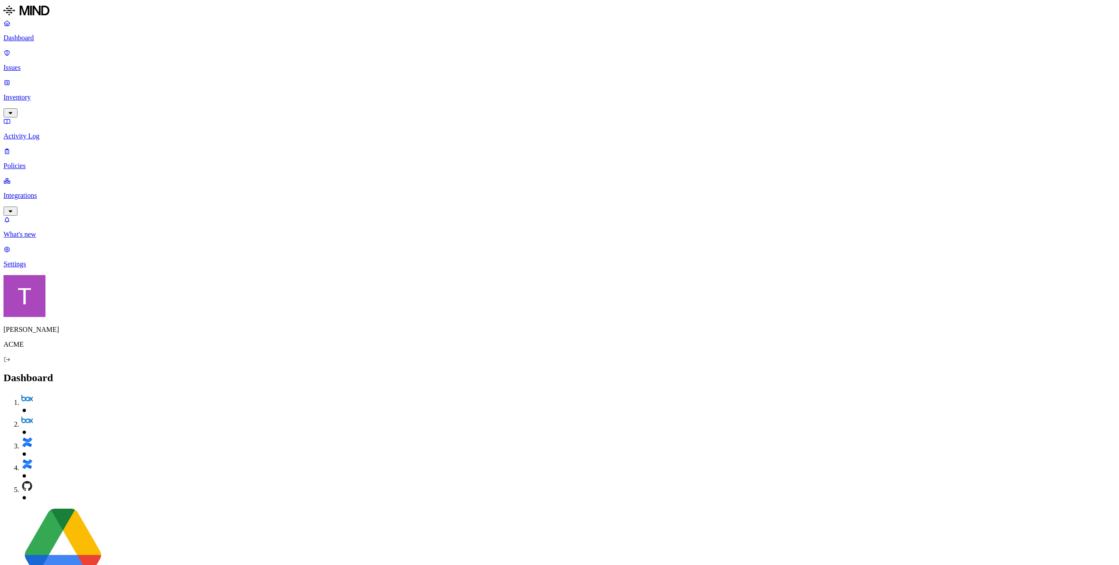 Image resolution: width=1119 pixels, height=565 pixels. Describe the element at coordinates (559, 196) in the screenshot. I see `p: Integrations` at that location.